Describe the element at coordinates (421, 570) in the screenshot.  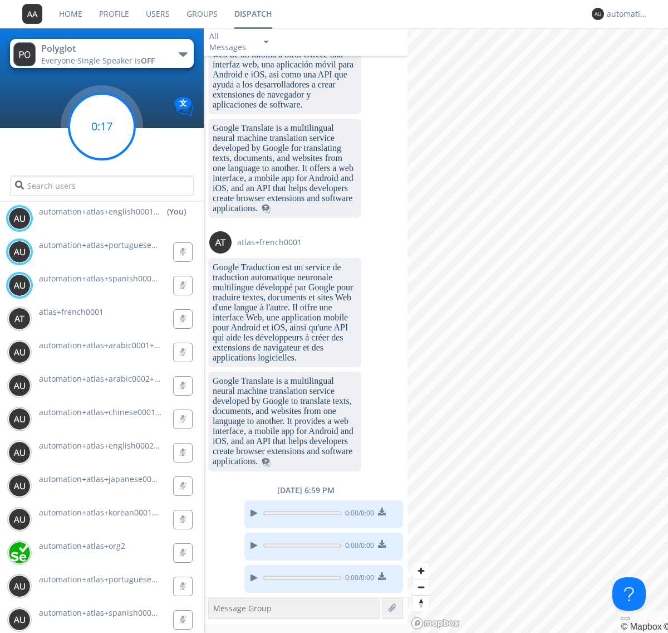
I see `span: Zoom in` at that location.